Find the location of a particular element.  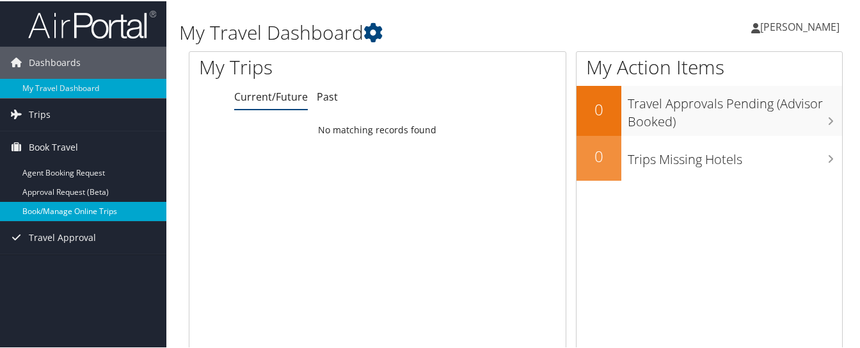

span: Dashboards is located at coordinates (54, 61).